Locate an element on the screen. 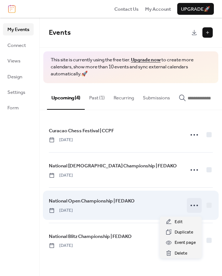 The height and width of the screenshot is (276, 222). span: My Account is located at coordinates (158, 9).